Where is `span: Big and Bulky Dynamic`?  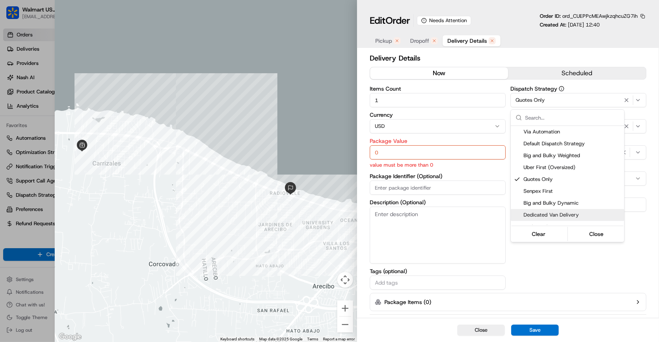 span: Big and Bulky Dynamic is located at coordinates (572, 203).